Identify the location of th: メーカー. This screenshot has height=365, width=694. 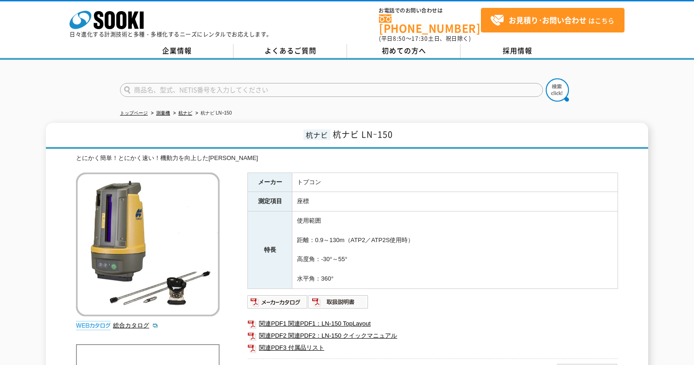
(270, 182).